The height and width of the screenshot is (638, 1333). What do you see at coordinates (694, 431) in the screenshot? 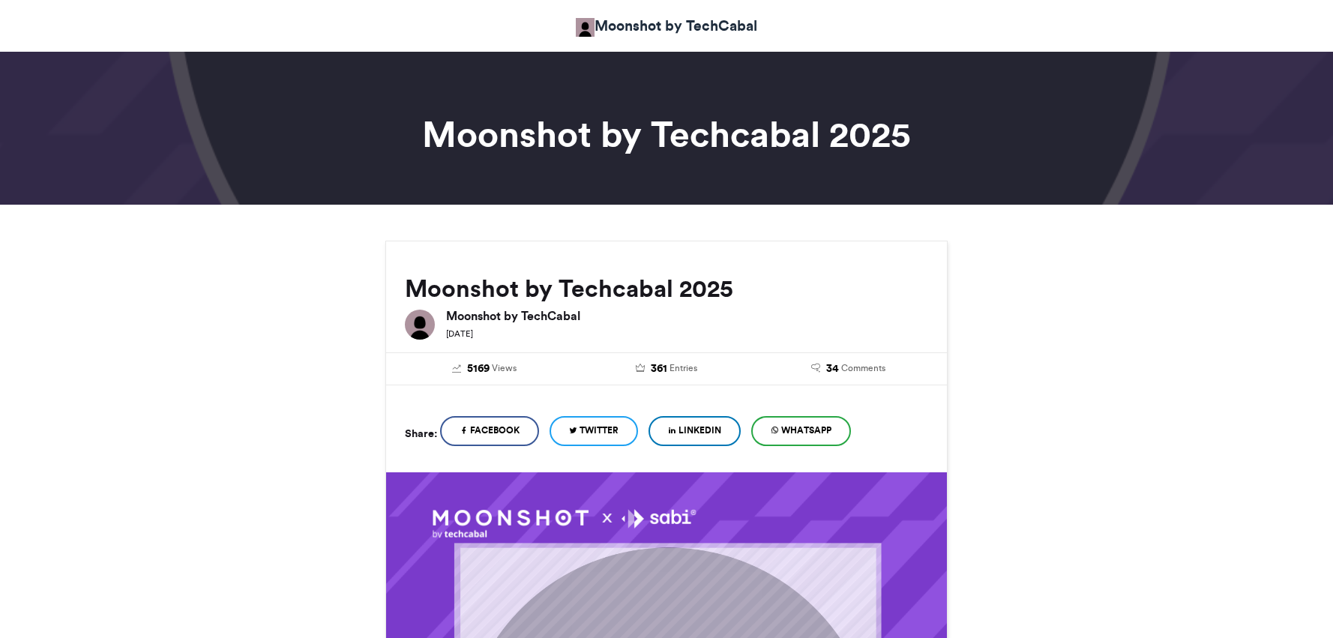
I see `a: LinkedIn` at bounding box center [694, 431].